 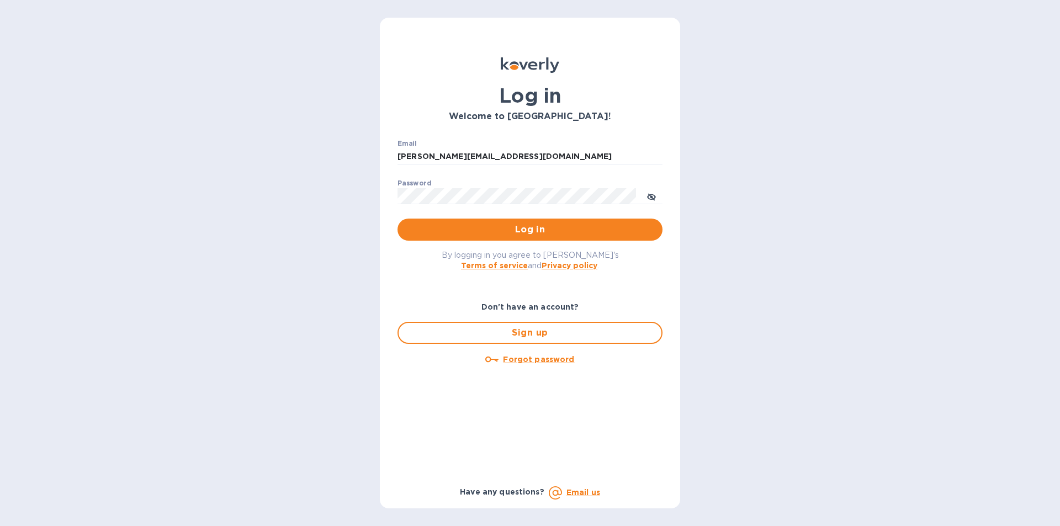 I want to click on button: Log in, so click(x=530, y=230).